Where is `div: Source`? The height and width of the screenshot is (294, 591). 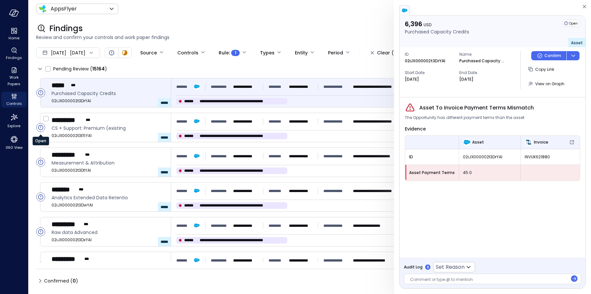 div: Source is located at coordinates (148, 53).